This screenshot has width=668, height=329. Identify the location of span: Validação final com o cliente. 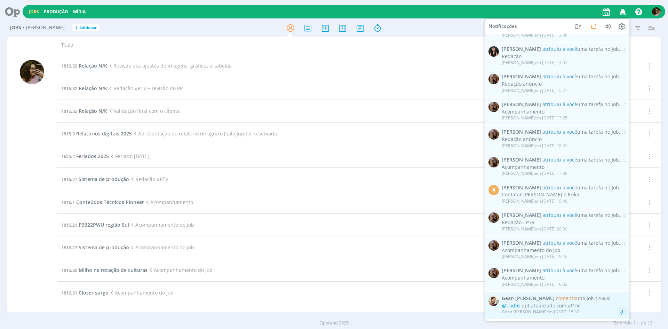
(143, 111).